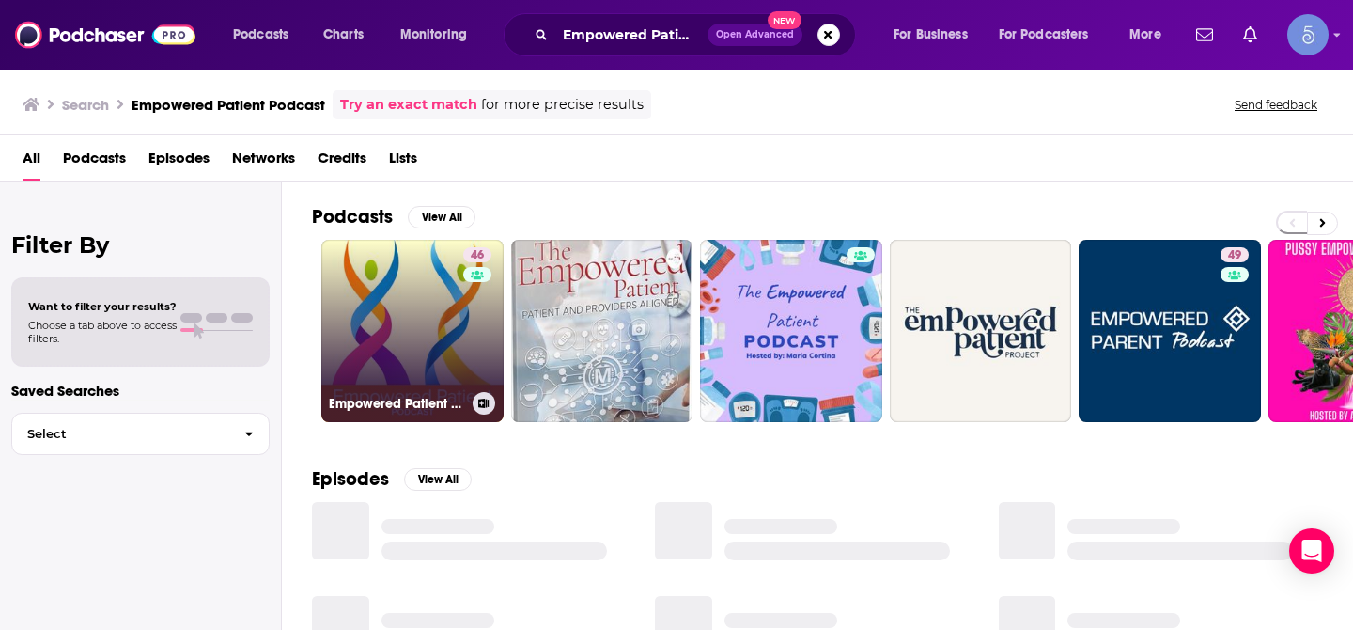  I want to click on div: Search podcasts, credits, & more..., so click(697, 35).